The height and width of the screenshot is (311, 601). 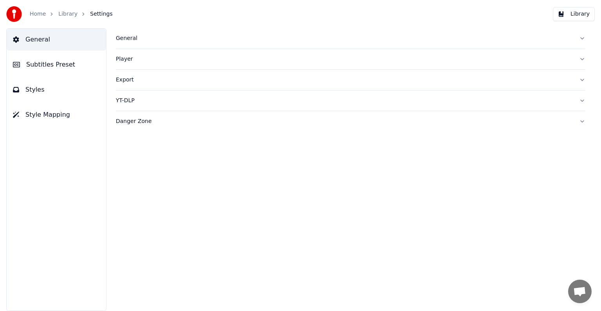 I want to click on nav: breadcrumb, so click(x=71, y=14).